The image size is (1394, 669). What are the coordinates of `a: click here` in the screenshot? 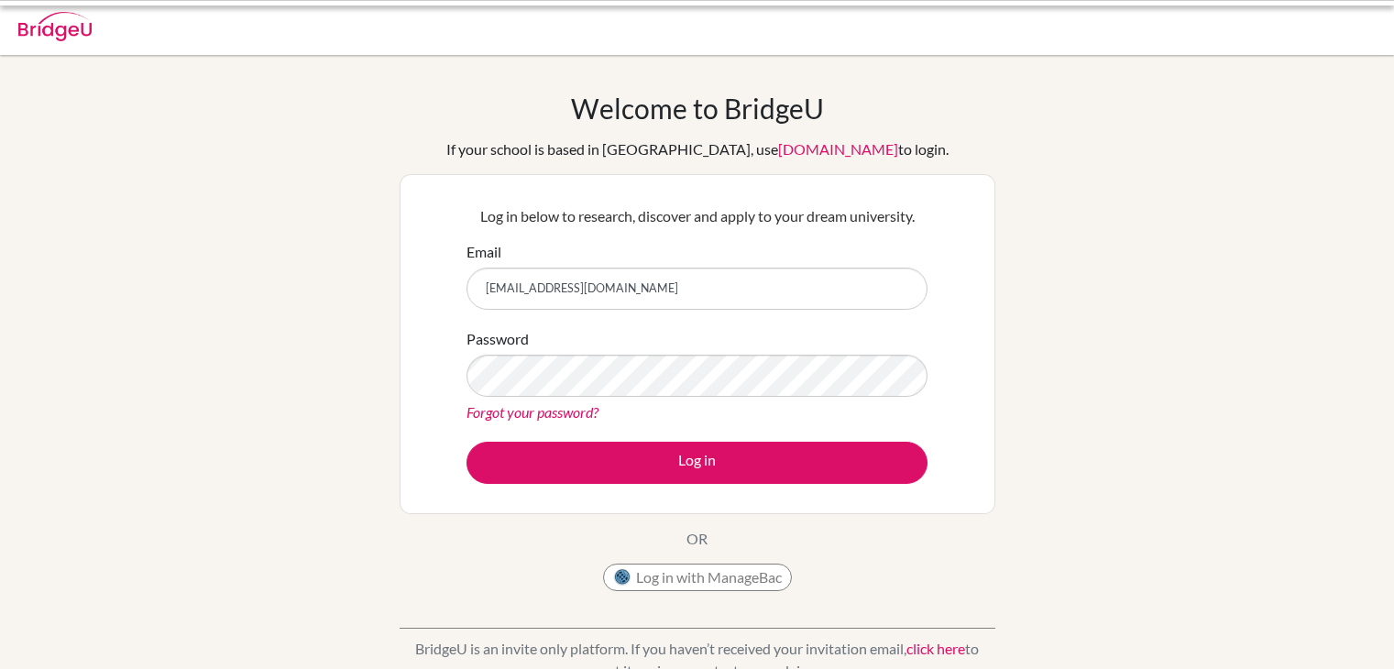 It's located at (936, 648).